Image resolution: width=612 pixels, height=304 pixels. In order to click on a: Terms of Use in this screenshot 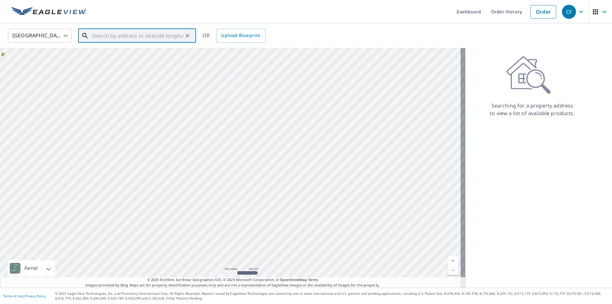, I will do `click(13, 296)`.